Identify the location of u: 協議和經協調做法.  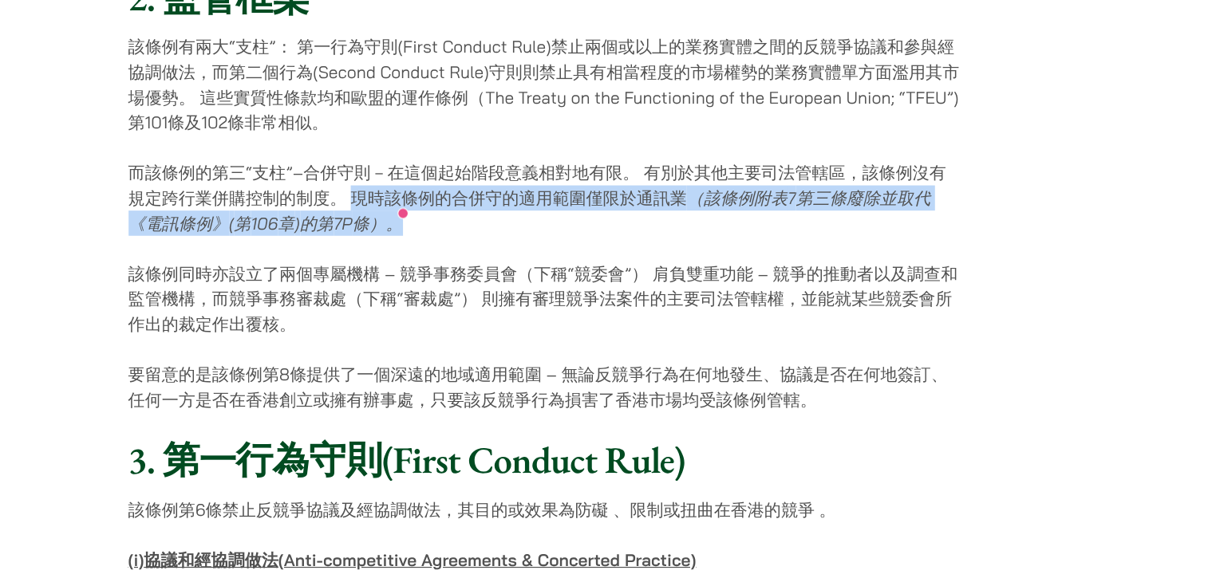
(203, 562).